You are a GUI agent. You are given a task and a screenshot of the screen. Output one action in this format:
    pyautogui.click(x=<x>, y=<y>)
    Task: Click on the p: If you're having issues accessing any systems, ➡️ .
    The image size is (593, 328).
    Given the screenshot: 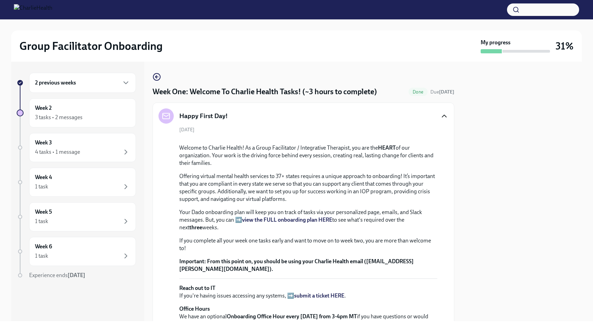 What is the action you would take?
    pyautogui.click(x=308, y=292)
    